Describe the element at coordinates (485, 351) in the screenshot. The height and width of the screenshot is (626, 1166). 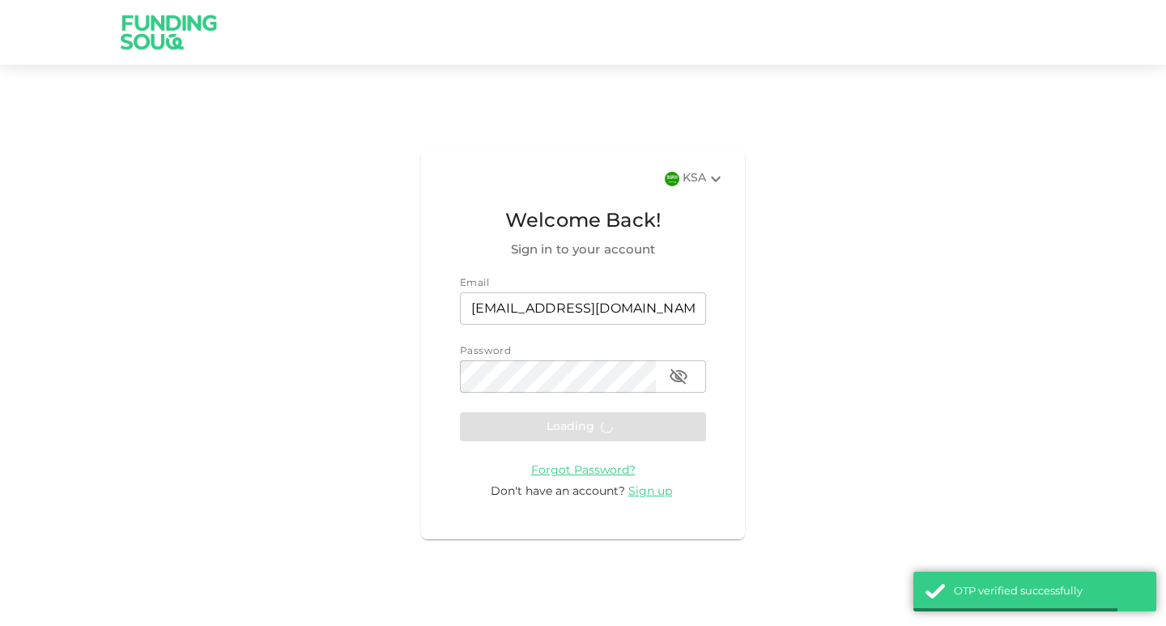
I see `span: Password` at that location.